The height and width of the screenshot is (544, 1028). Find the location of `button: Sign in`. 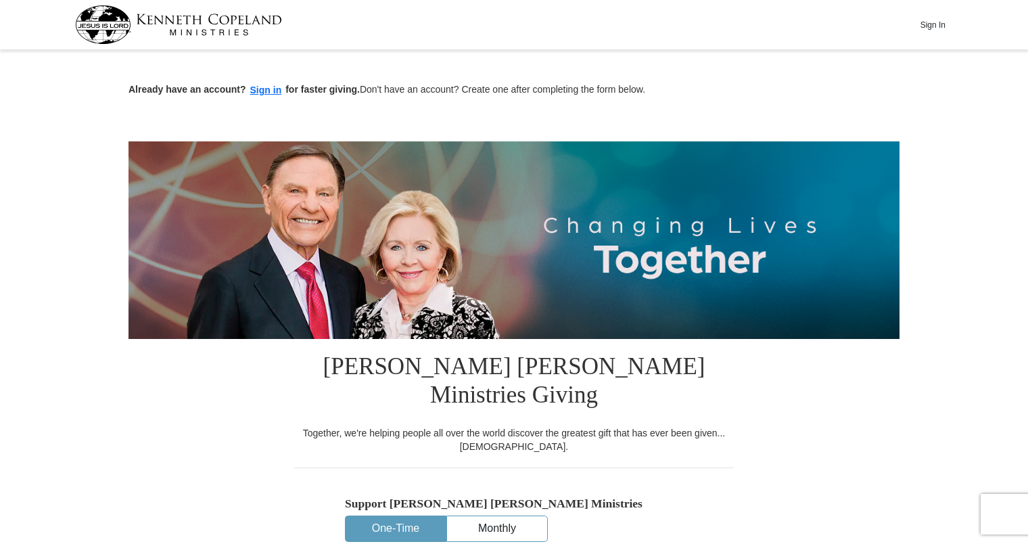

button: Sign in is located at coordinates (266, 90).